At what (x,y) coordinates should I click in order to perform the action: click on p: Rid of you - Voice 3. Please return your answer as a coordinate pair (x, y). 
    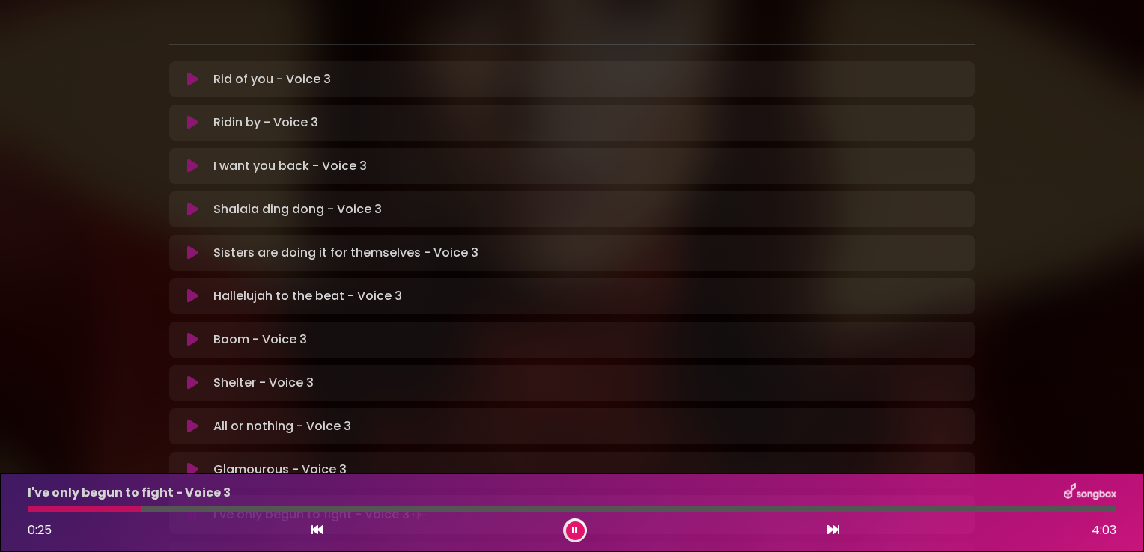
    Looking at the image, I should click on (272, 79).